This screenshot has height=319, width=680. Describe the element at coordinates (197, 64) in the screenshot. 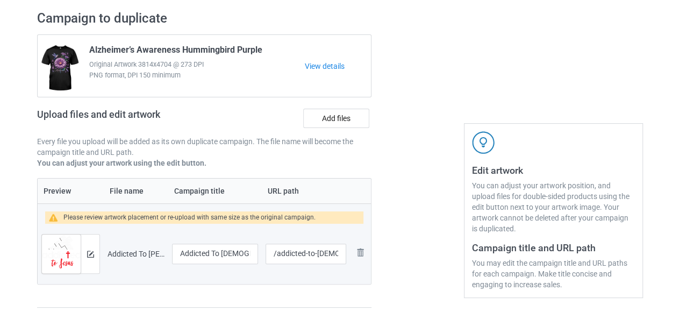

I see `span: Original Artwork 3814x4704 @ 273 DPI` at that location.